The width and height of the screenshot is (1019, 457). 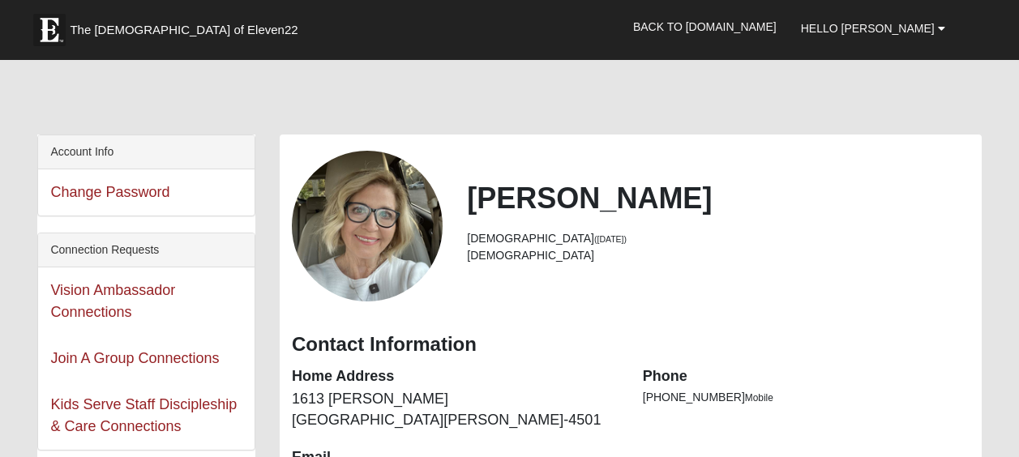 What do you see at coordinates (631, 345) in the screenshot?
I see `h3: Contact Information` at bounding box center [631, 345].